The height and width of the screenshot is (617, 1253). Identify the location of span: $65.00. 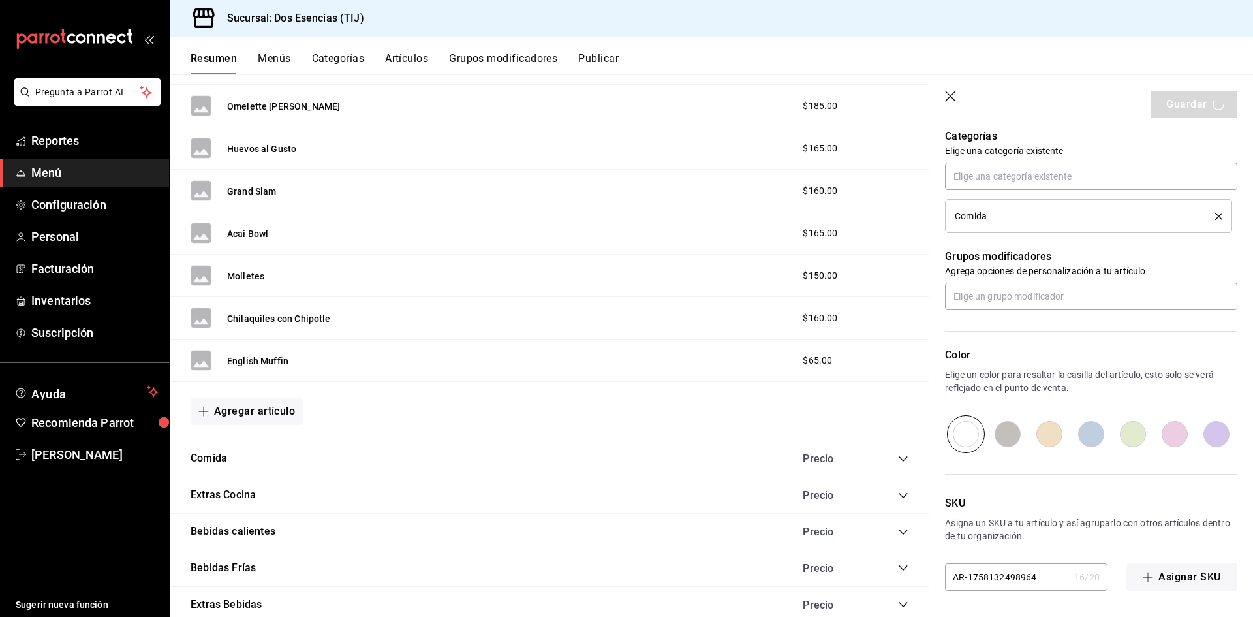
(817, 360).